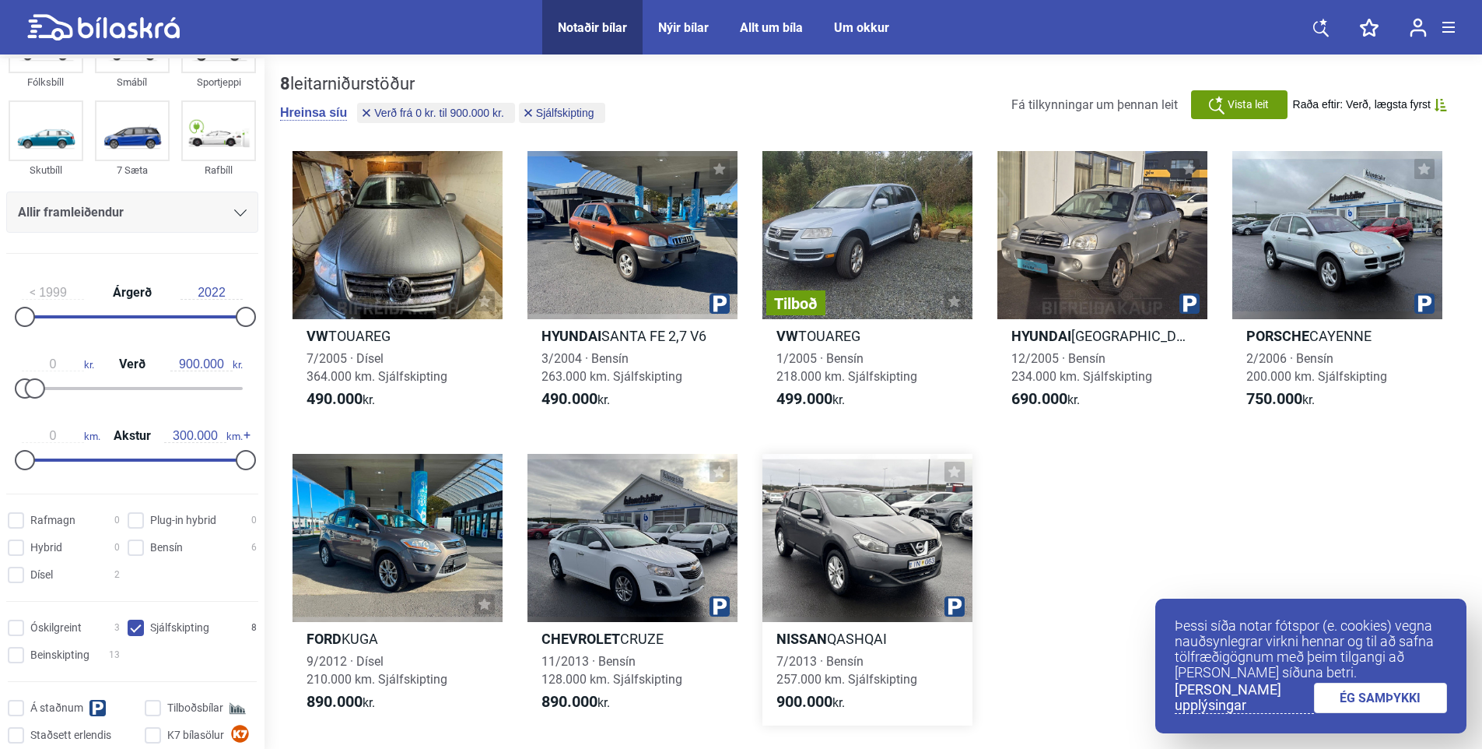  I want to click on a: NissanQASHQAI7/2013 · Bensín257.000 km. Sjálfskipting900.000kr., so click(868, 589).